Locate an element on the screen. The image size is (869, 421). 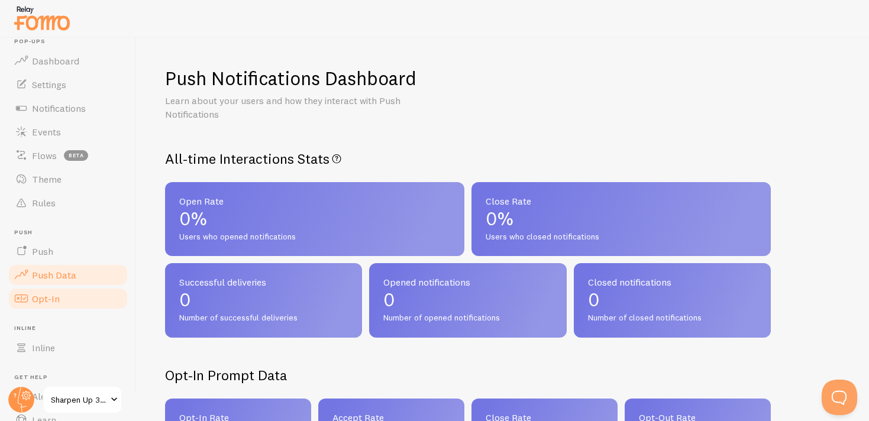
a: Settings is located at coordinates (68, 85).